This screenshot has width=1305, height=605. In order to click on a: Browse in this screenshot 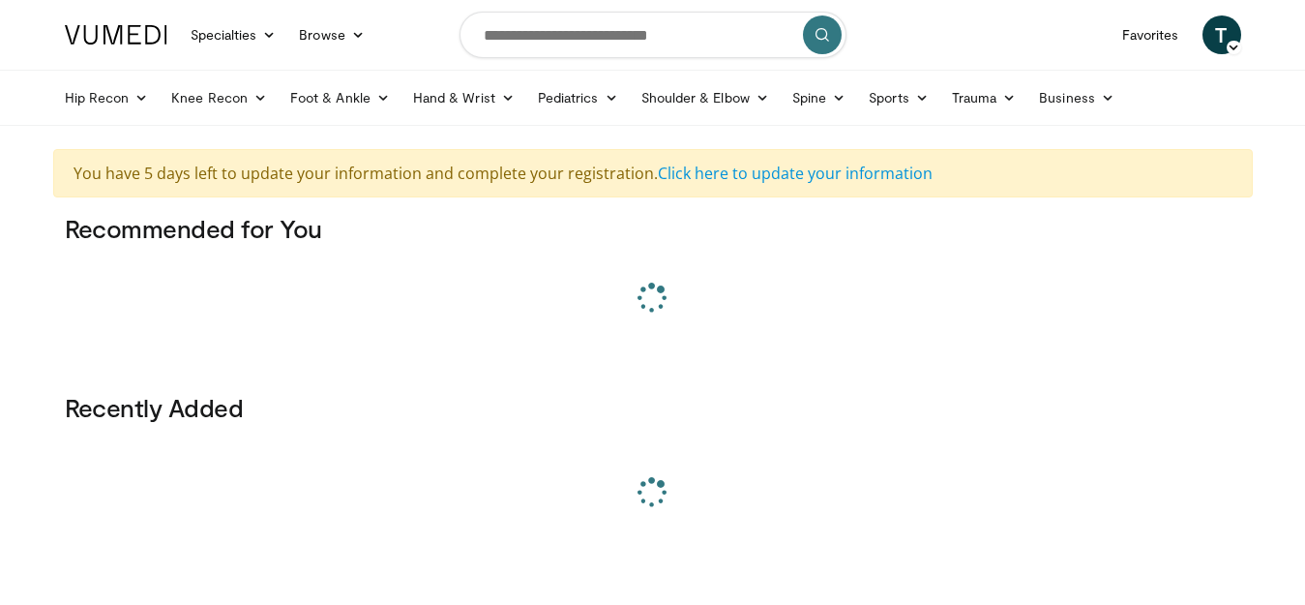, I will do `click(332, 35)`.